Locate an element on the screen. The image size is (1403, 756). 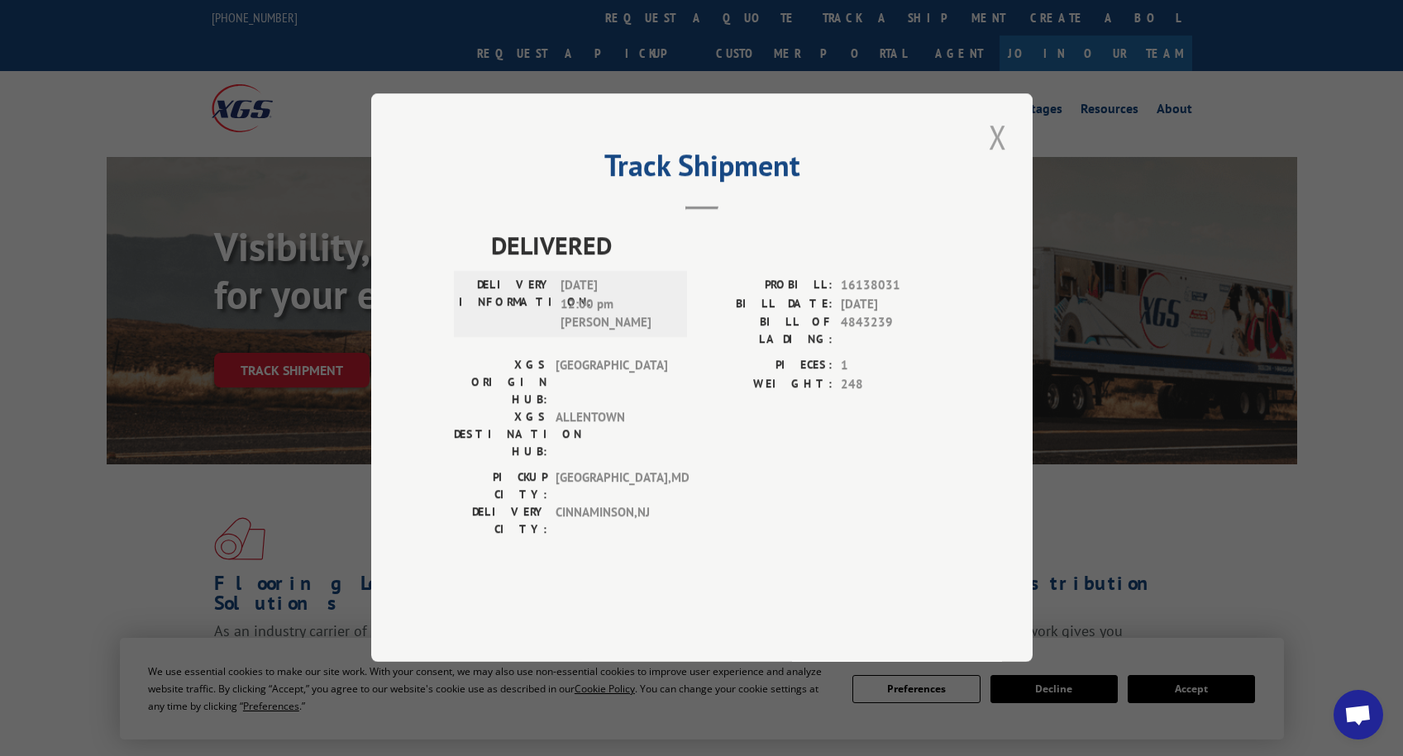
label: DELIVERY CITY: is located at coordinates (500, 522).